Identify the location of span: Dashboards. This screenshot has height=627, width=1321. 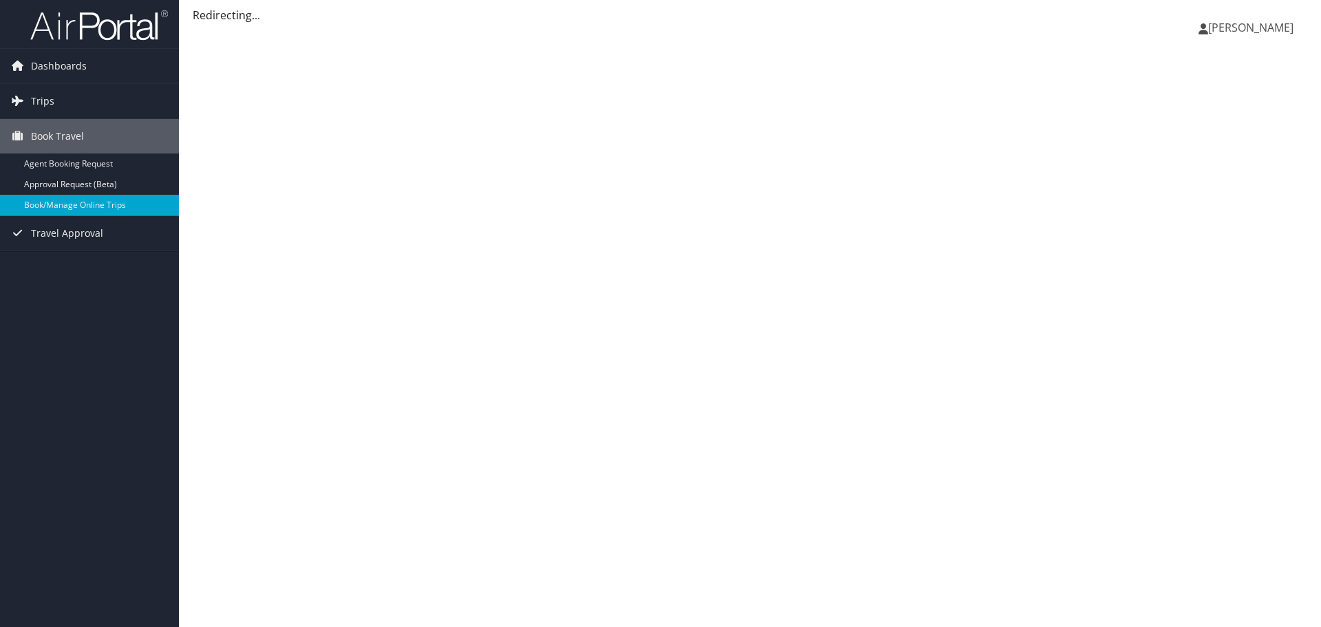
(58, 66).